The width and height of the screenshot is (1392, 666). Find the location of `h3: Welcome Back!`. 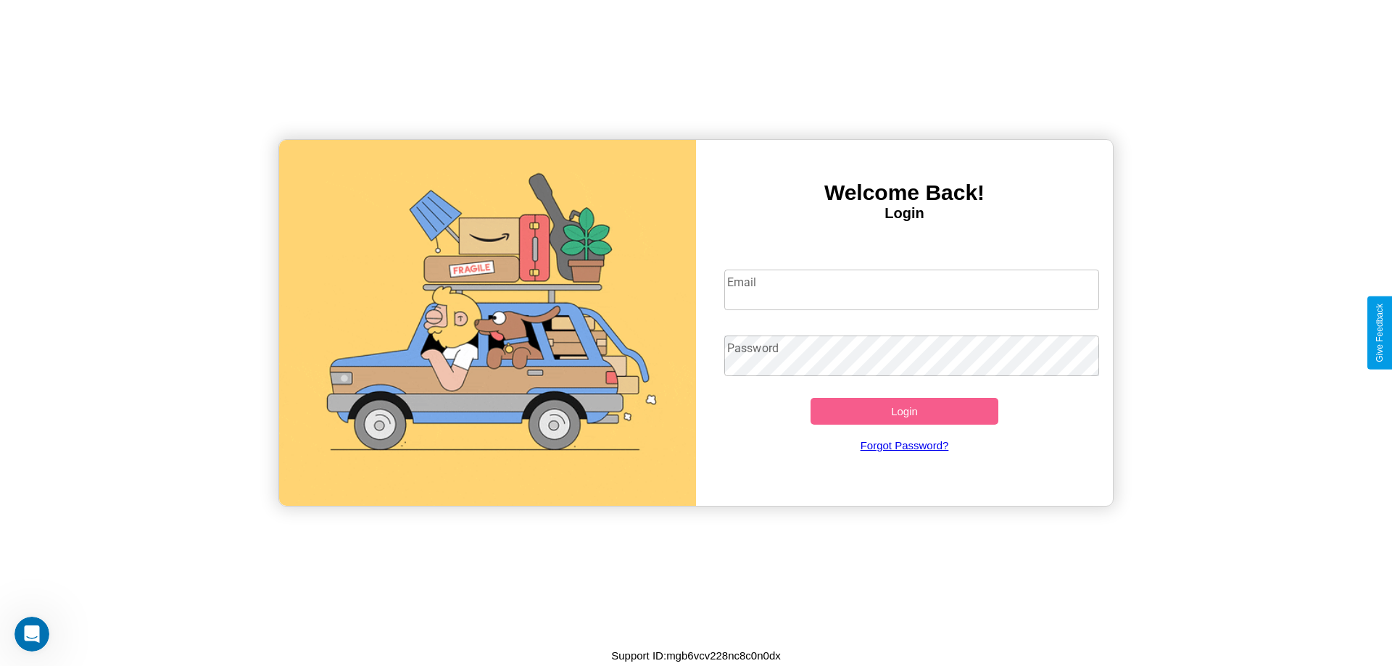

h3: Welcome Back! is located at coordinates (904, 193).